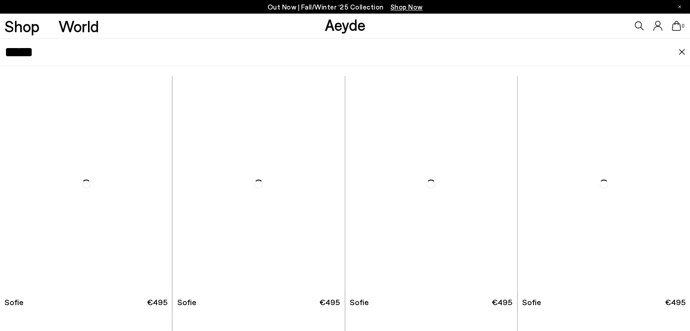 This screenshot has width=690, height=331. What do you see at coordinates (345, 7) in the screenshot?
I see `p: Out Now | Fall/Winter ‘25 Collection` at bounding box center [345, 7].